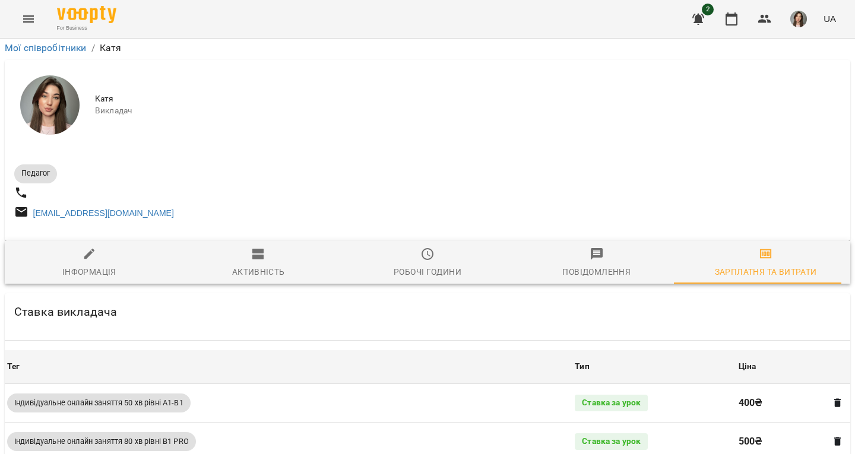 The height and width of the screenshot is (454, 855). What do you see at coordinates (102, 442) in the screenshot?
I see `span: Індивідуальне онлайн заняття 80 хв рівні В1 PRO` at bounding box center [102, 442].